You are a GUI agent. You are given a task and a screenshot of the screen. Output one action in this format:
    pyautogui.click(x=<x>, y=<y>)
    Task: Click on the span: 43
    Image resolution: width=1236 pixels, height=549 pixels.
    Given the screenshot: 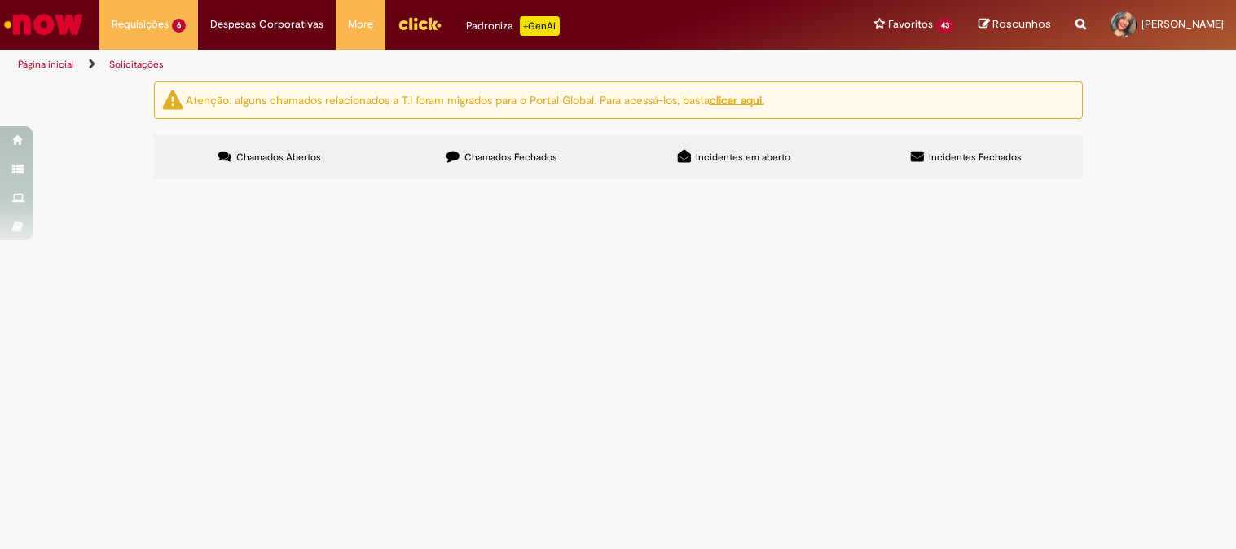 What is the action you would take?
    pyautogui.click(x=945, y=25)
    